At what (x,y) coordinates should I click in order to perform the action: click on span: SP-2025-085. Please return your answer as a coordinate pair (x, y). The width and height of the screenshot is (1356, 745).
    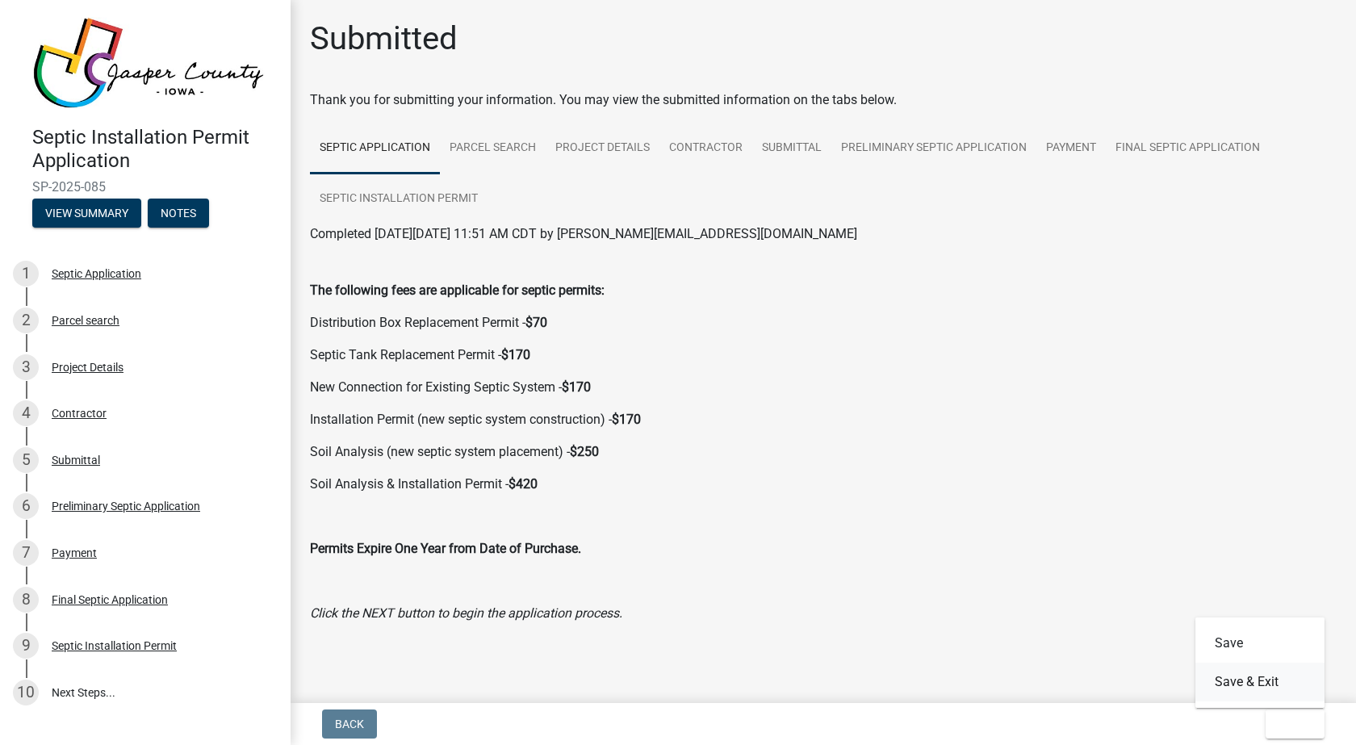
    Looking at the image, I should click on (145, 186).